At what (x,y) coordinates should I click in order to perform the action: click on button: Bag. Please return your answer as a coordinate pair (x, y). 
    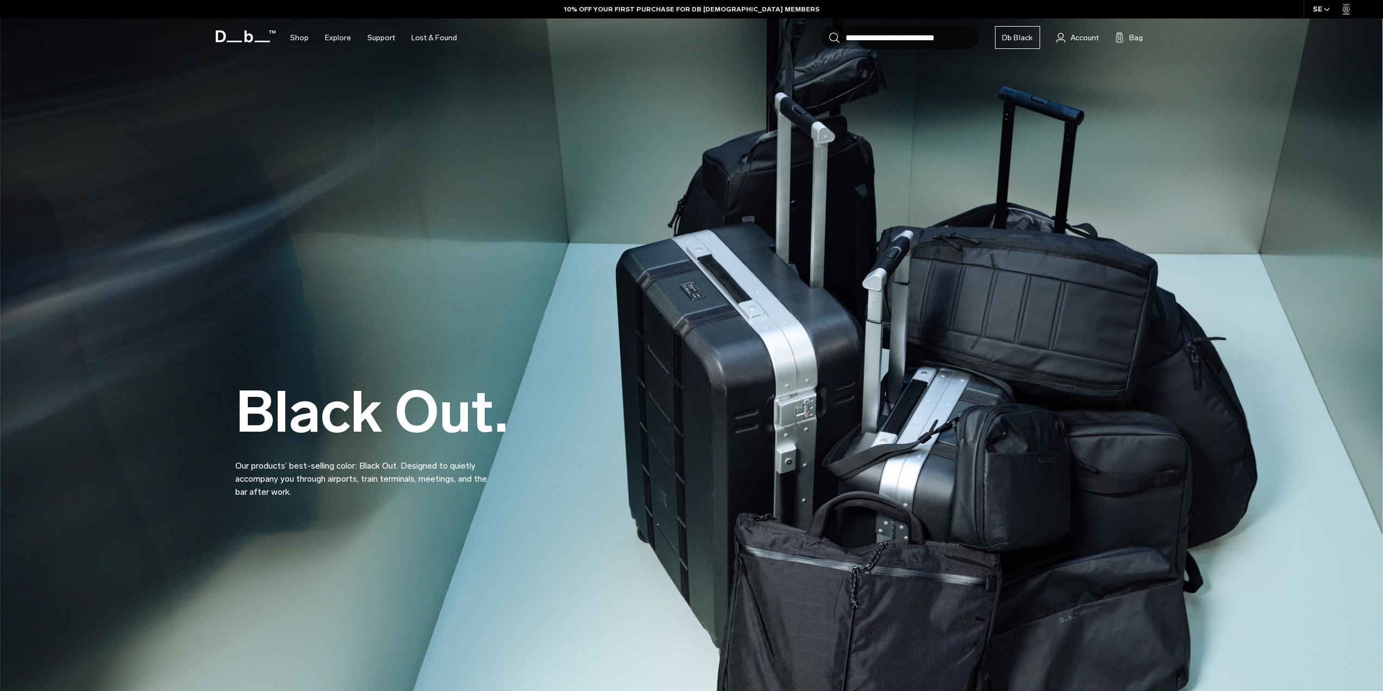
    Looking at the image, I should click on (1129, 38).